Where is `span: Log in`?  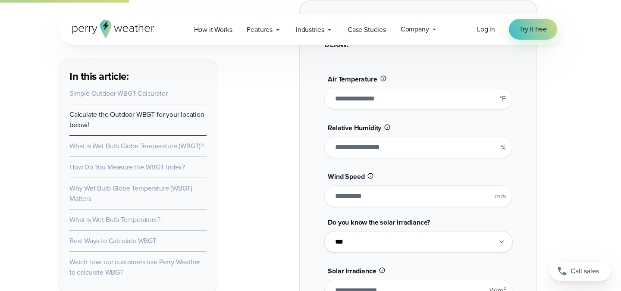
span: Log in is located at coordinates (486, 29).